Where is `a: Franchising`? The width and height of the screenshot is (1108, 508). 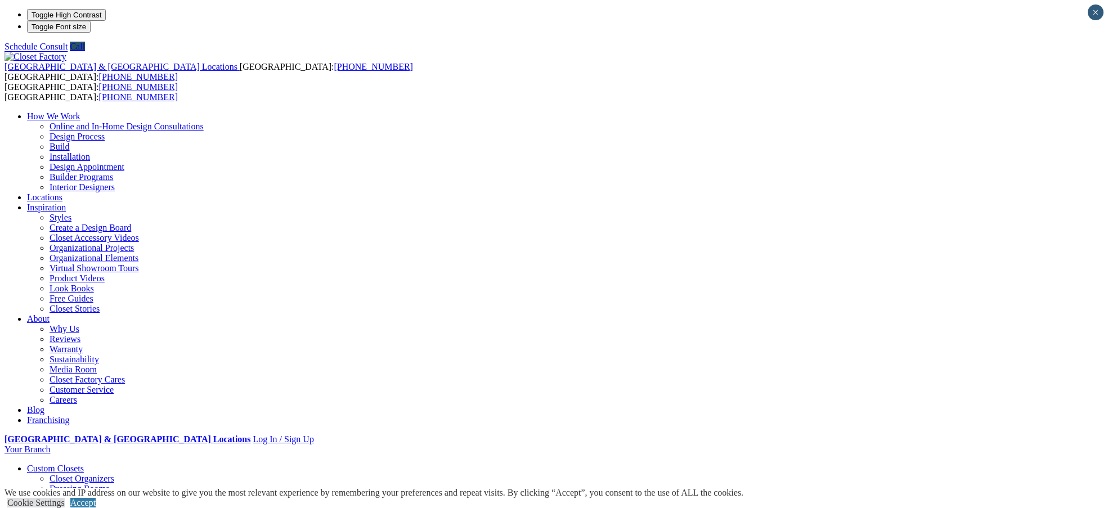
a: Franchising is located at coordinates (48, 420).